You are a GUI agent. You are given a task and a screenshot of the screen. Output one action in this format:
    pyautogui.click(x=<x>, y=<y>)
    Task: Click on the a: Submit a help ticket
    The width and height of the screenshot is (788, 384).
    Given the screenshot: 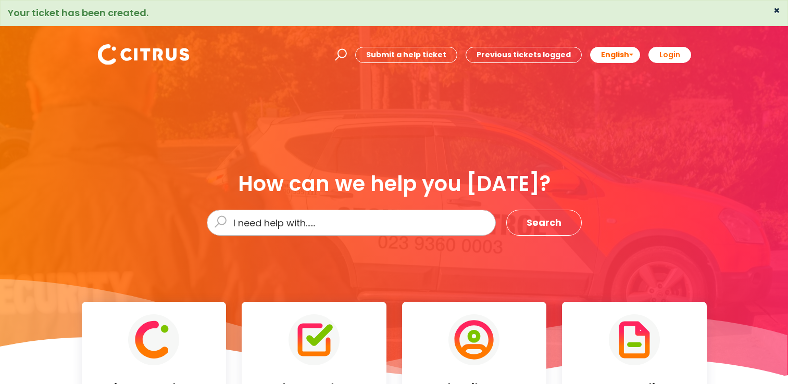 What is the action you would take?
    pyautogui.click(x=406, y=55)
    